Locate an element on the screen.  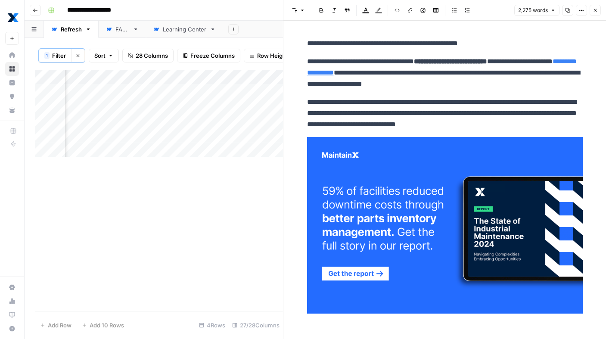
a: Learning Hub is located at coordinates (12, 315).